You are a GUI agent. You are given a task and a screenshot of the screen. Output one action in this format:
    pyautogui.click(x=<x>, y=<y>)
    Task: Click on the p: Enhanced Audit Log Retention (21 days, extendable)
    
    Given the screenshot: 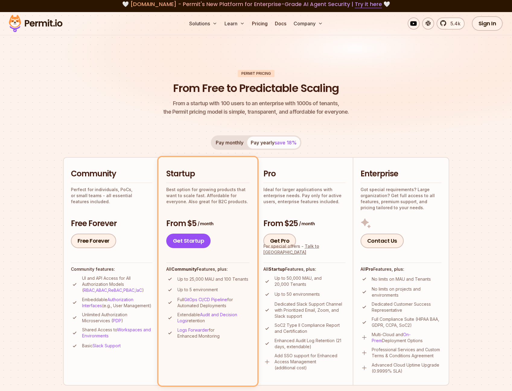 What is the action you would take?
    pyautogui.click(x=310, y=344)
    